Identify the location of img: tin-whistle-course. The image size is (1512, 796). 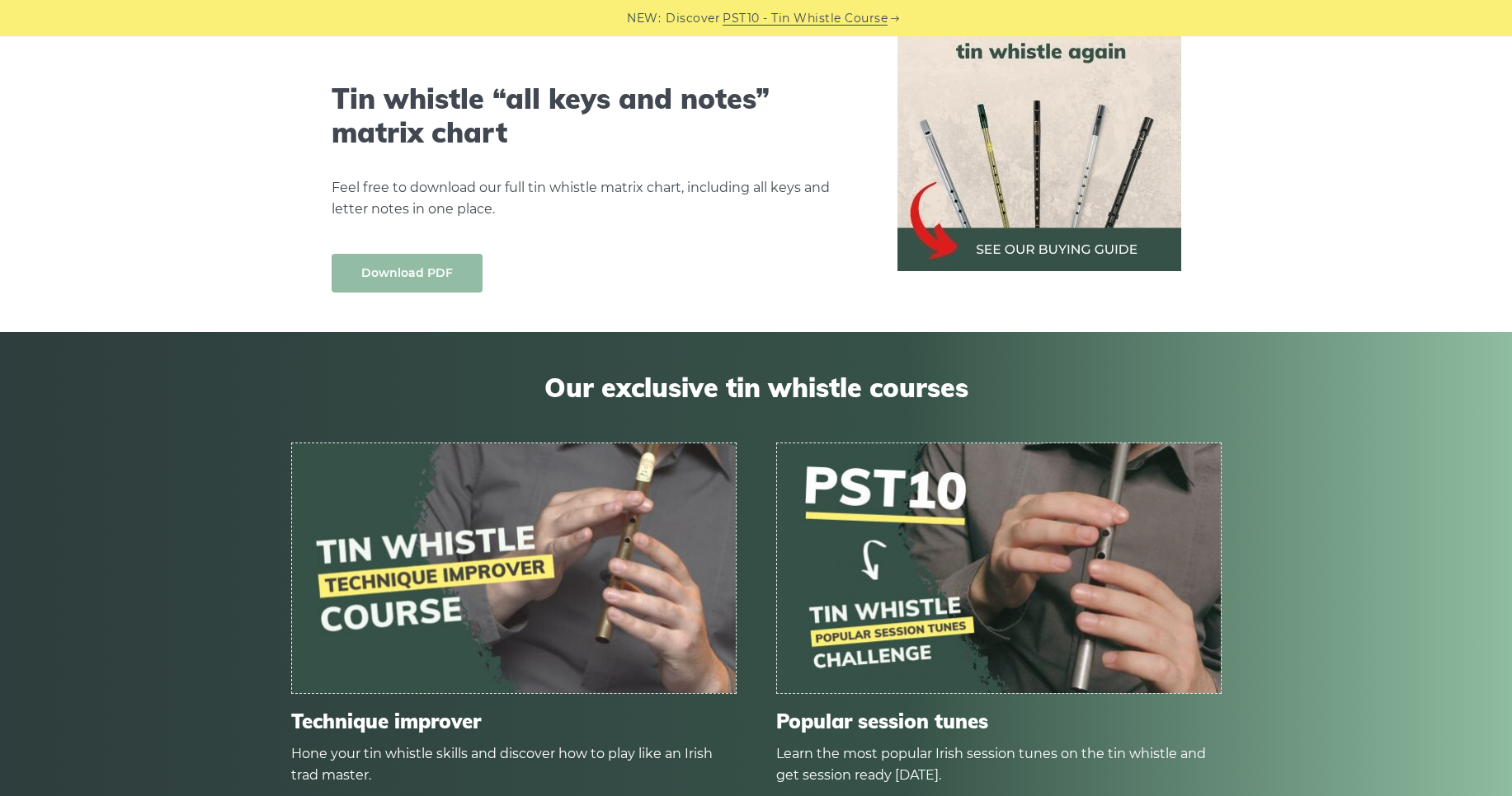
(514, 568).